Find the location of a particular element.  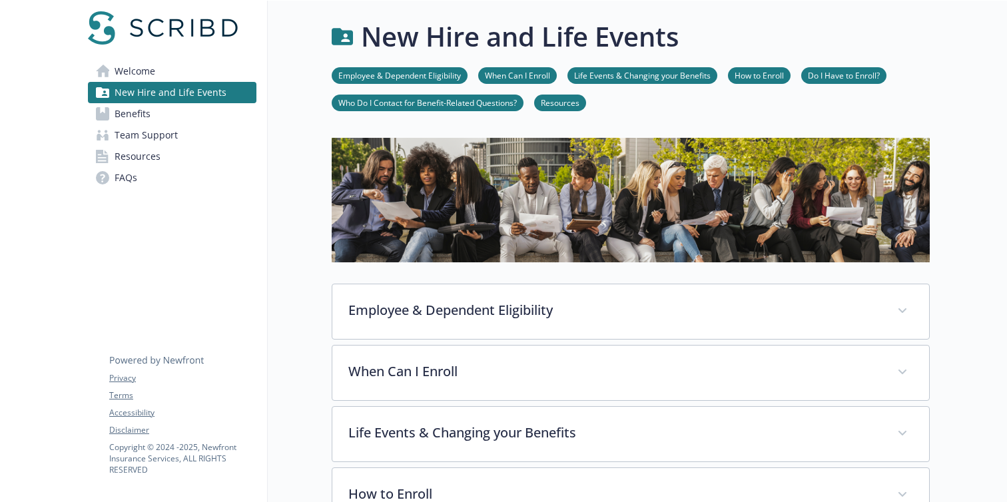

a: FAQs is located at coordinates (172, 178).